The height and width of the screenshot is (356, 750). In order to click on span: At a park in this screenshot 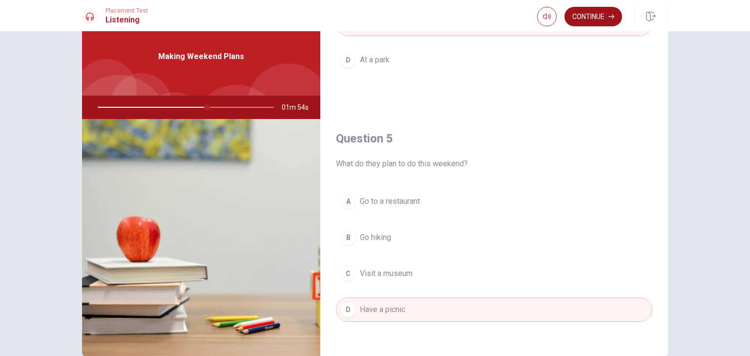, I will do `click(374, 60)`.